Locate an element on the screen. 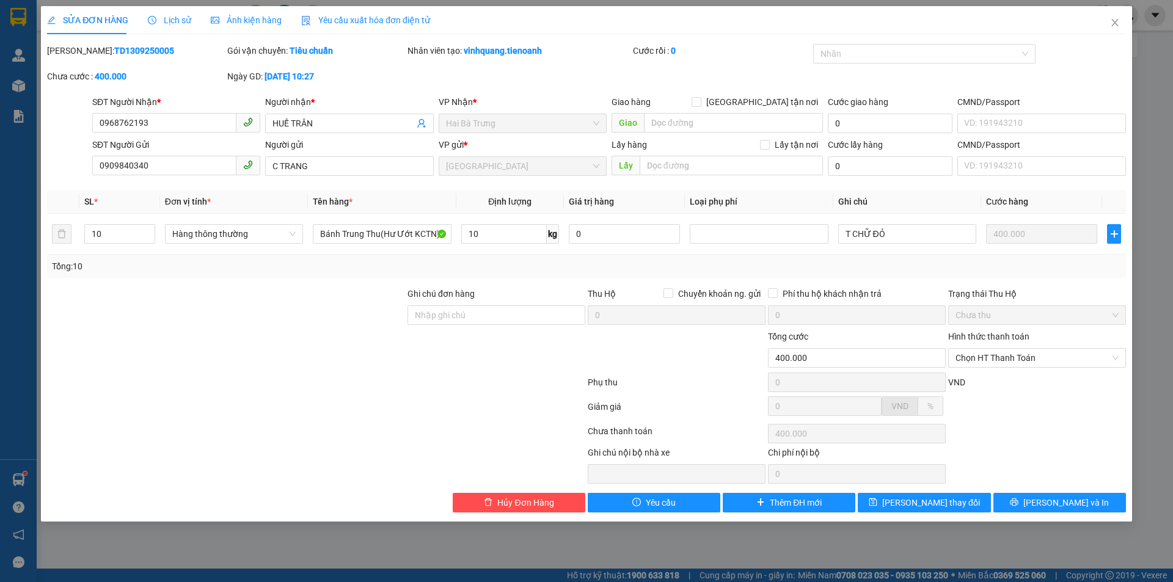  button: delete is located at coordinates (62, 234).